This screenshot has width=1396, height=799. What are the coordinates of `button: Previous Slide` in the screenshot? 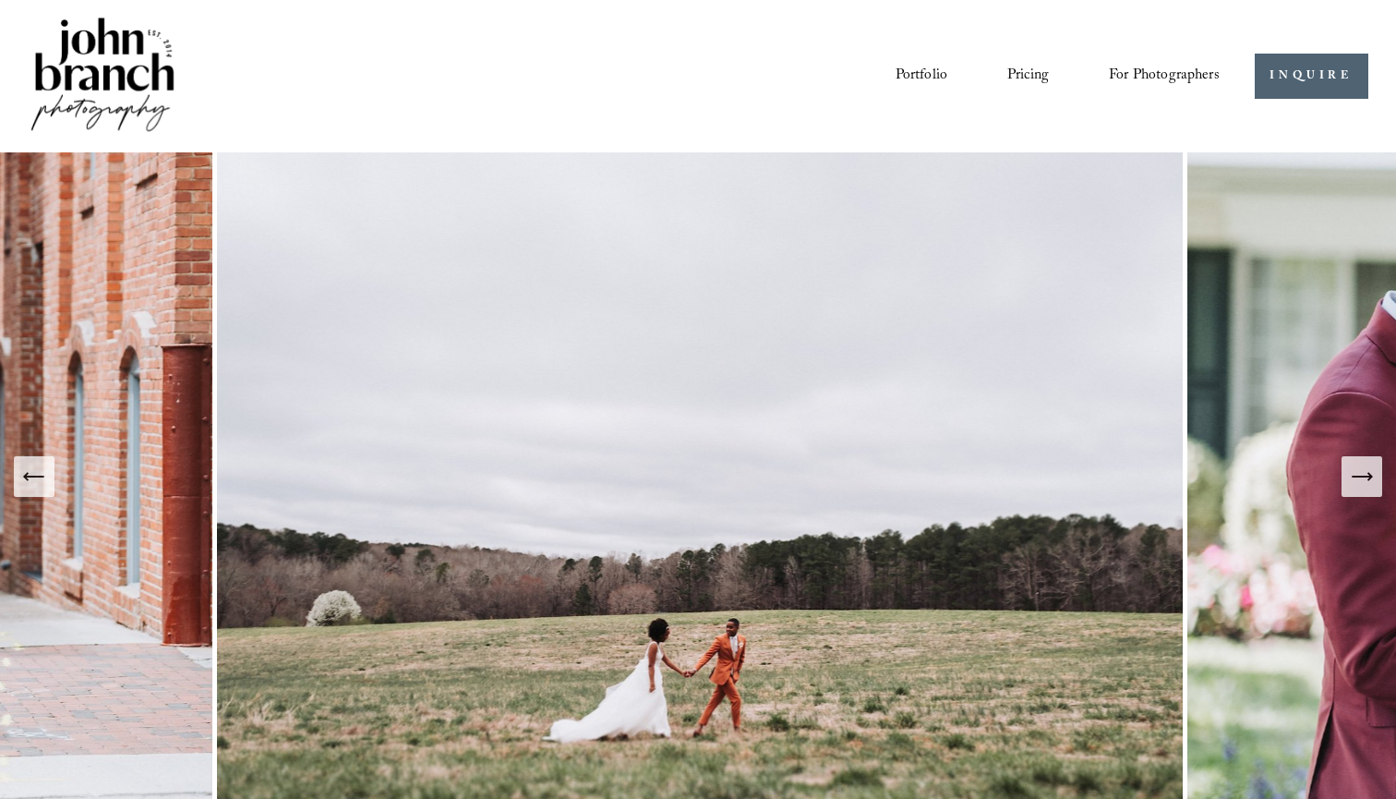 It's located at (34, 477).